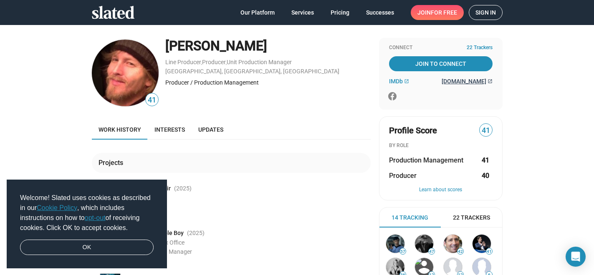  I want to click on a: Sign in, so click(485, 13).